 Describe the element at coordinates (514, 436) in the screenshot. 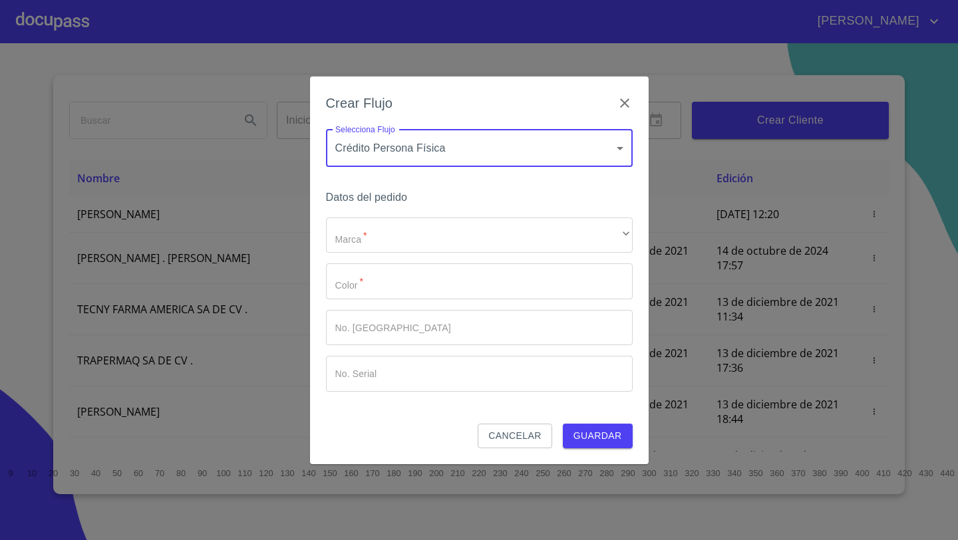

I see `span: Cancelar` at that location.